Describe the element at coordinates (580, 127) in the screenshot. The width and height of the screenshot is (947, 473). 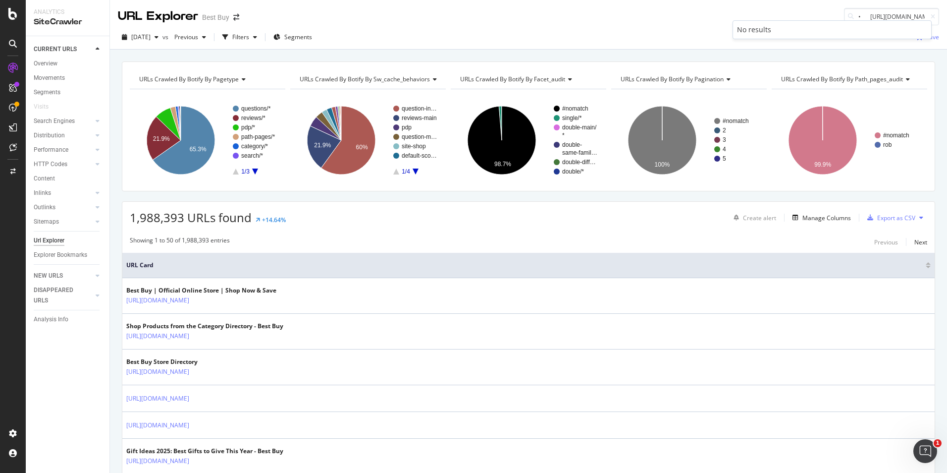
I see `text: double-main/` at that location.